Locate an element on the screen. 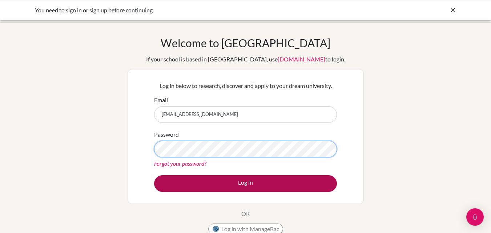 The image size is (491, 233). button: Log in is located at coordinates (245, 184).